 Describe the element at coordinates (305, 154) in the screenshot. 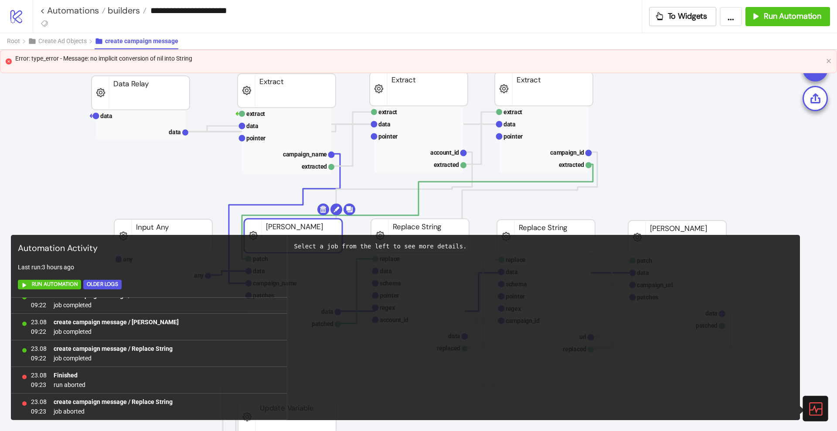

I see `text: campaign_name` at that location.